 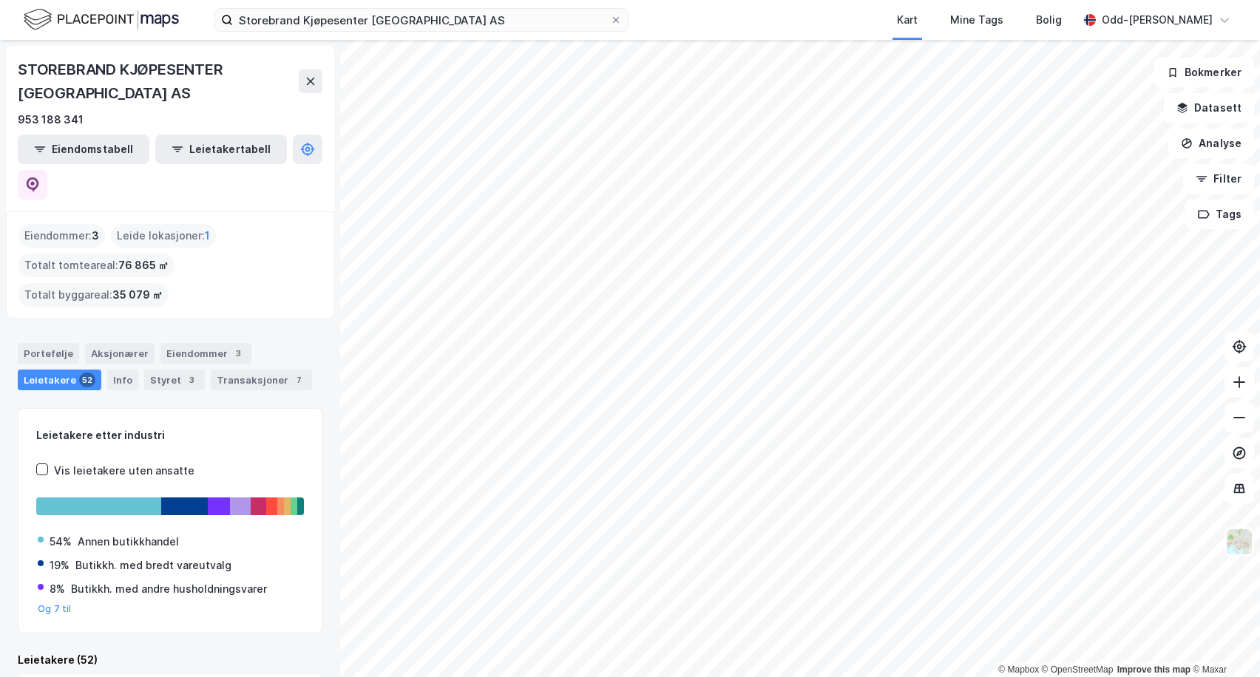 I want to click on div: 52, so click(x=87, y=380).